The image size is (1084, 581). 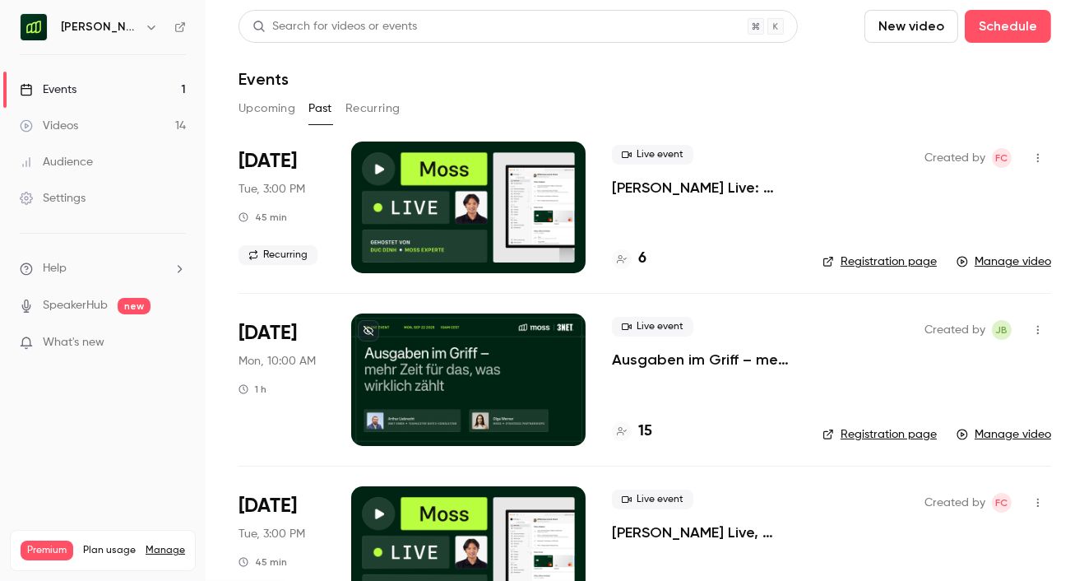 What do you see at coordinates (1008, 26) in the screenshot?
I see `button: Schedule` at bounding box center [1008, 26].